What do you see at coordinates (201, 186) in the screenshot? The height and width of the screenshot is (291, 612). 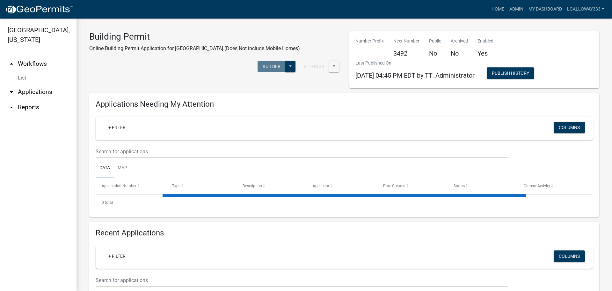 I see `datatable-header-cell: Type` at bounding box center [201, 186].